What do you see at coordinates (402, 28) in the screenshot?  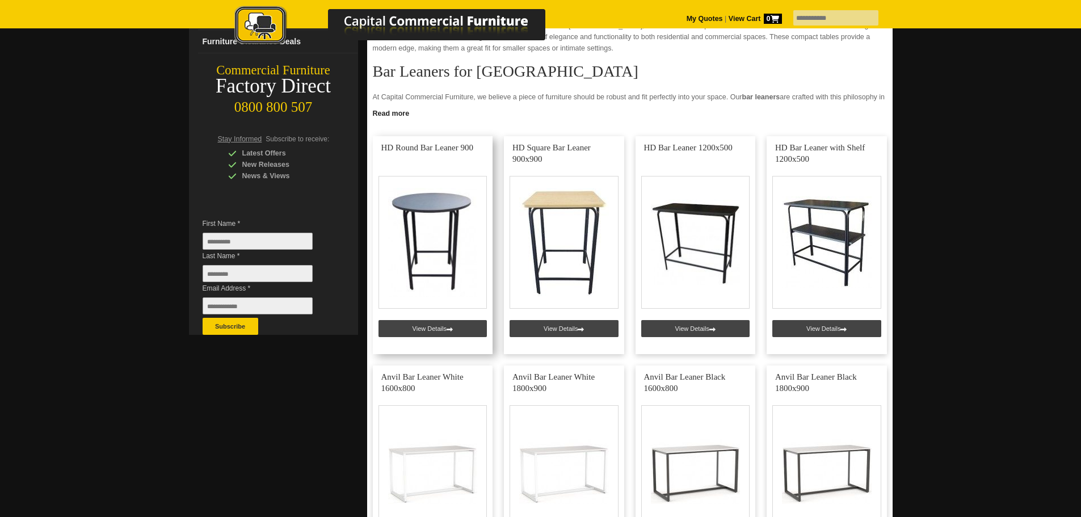 I see `a: Capital Commercial Furniture Logo` at bounding box center [402, 28].